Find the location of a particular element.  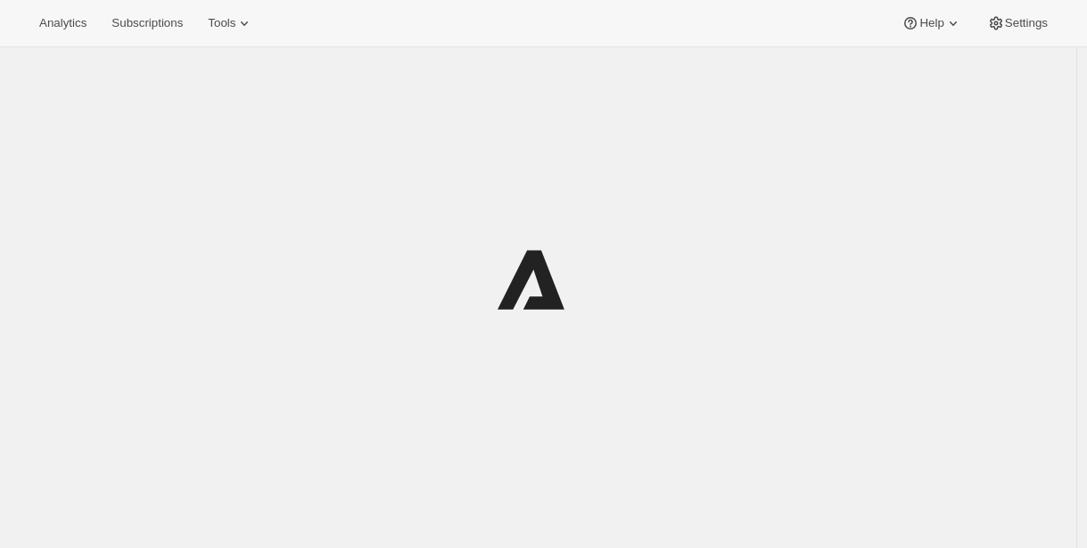

span: Tools is located at coordinates (221, 23).